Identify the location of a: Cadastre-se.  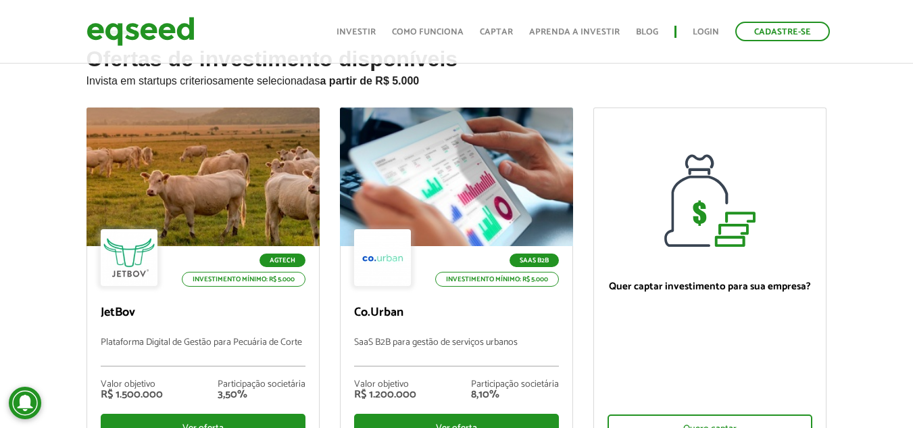
(782, 31).